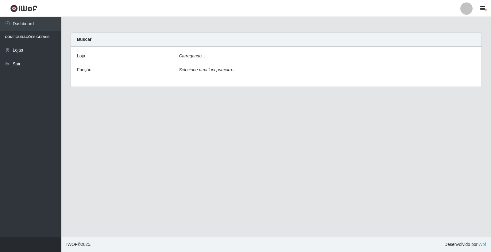 Image resolution: width=491 pixels, height=252 pixels. What do you see at coordinates (81, 56) in the screenshot?
I see `label: Loja` at bounding box center [81, 56].